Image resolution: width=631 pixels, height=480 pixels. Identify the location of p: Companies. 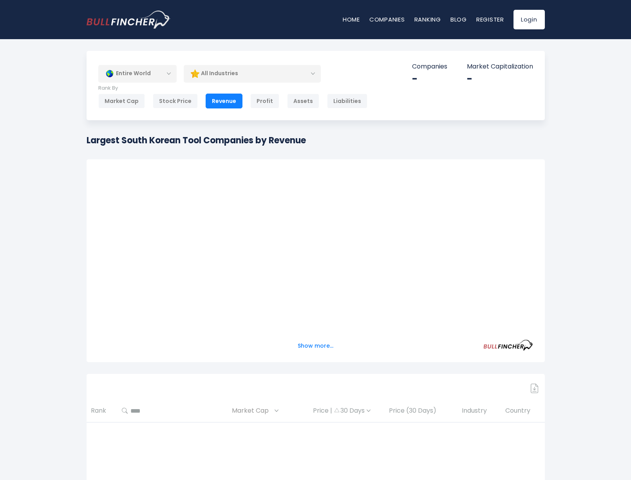
(429, 67).